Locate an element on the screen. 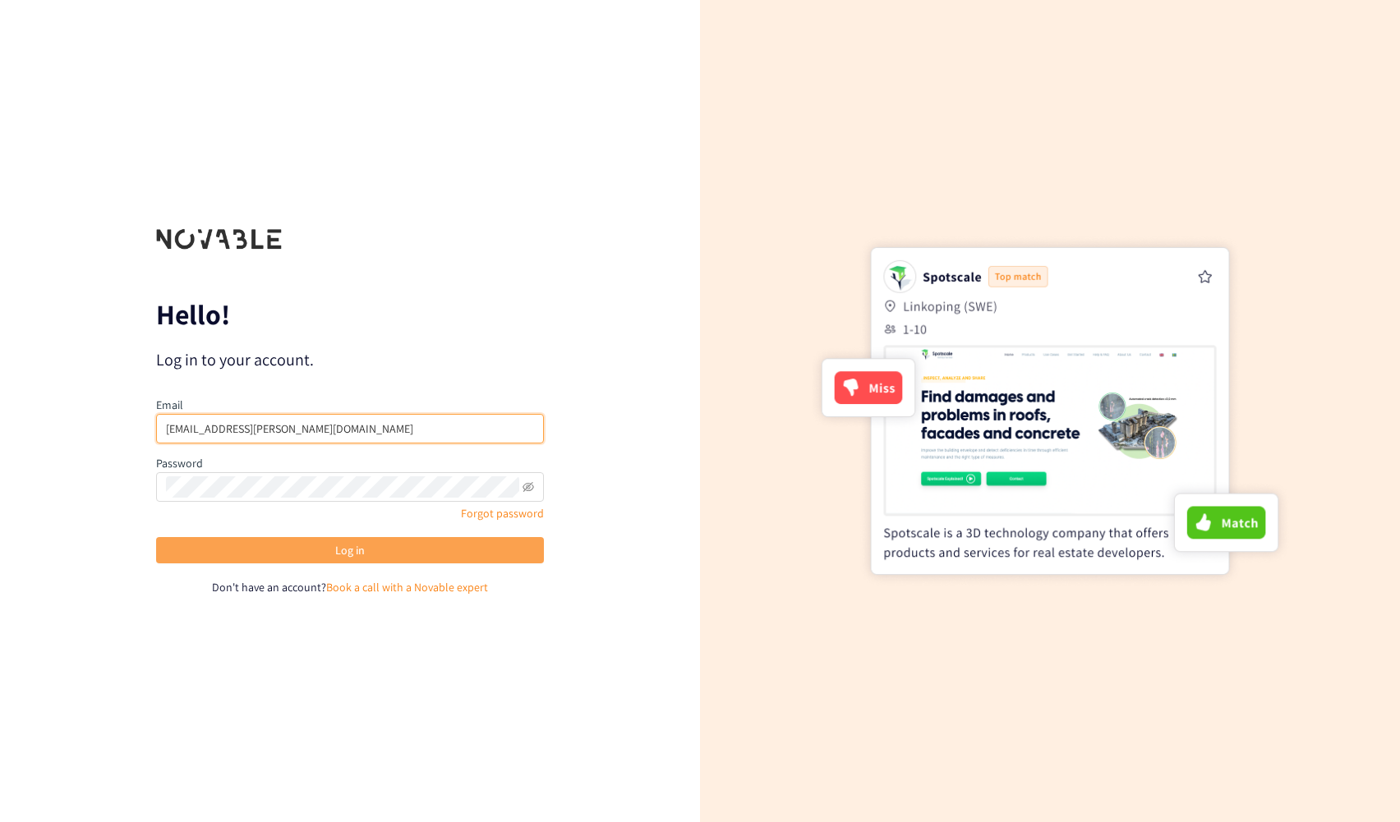 This screenshot has width=1400, height=822. p: Log in to your account. is located at coordinates (350, 360).